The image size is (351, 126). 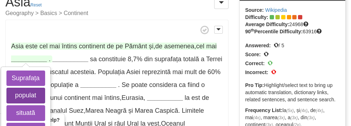 I want to click on span: 60%, so click(x=214, y=72).